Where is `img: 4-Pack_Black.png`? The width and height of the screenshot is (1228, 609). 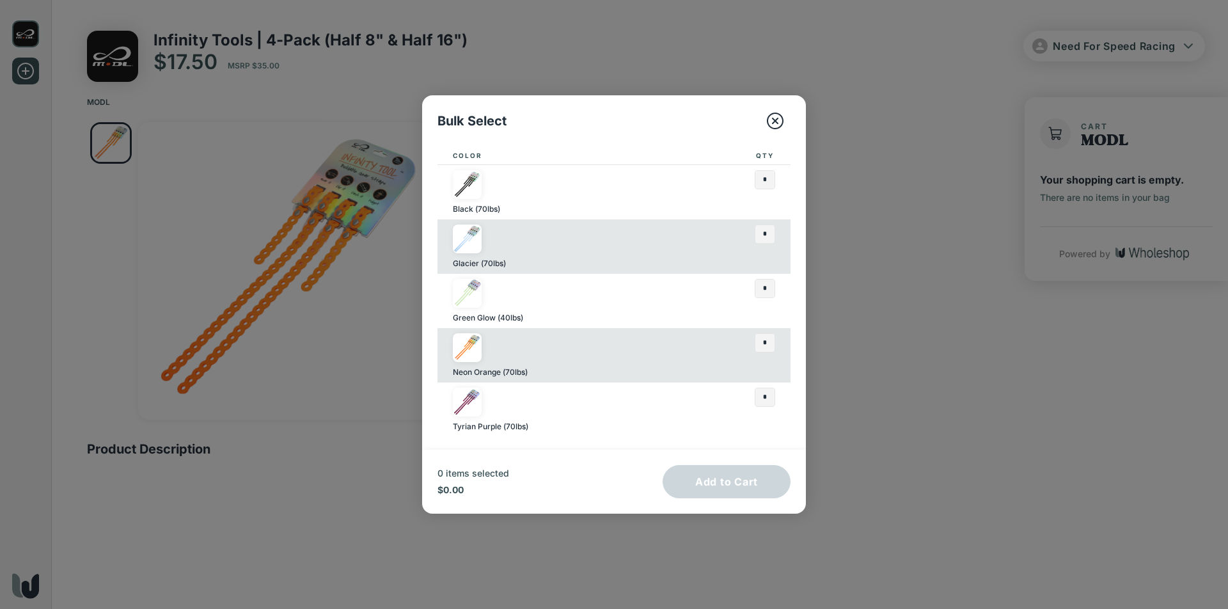 img: 4-Pack_Black.png is located at coordinates (467, 184).